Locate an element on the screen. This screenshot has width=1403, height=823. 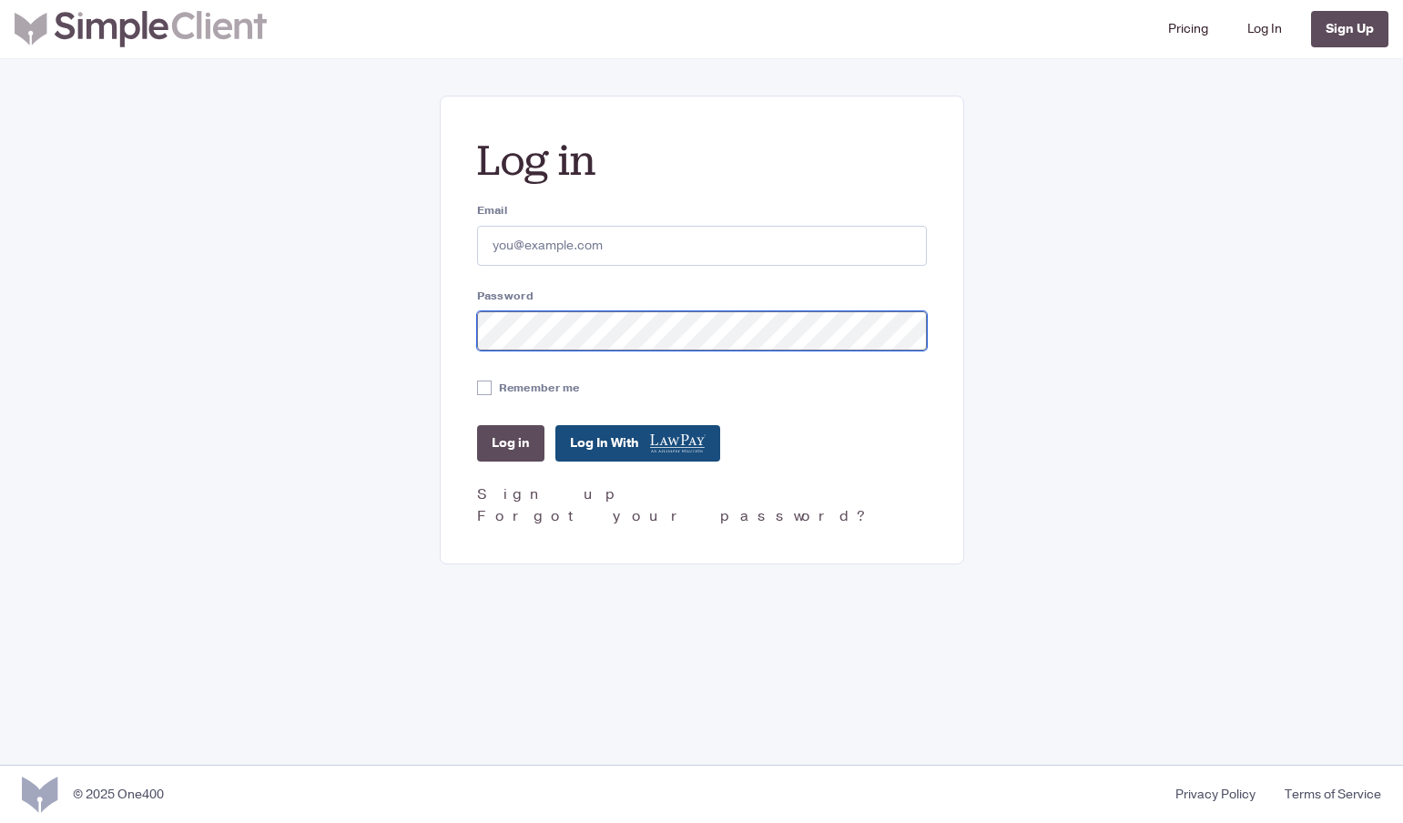
a: Log In is located at coordinates (1265, 29).